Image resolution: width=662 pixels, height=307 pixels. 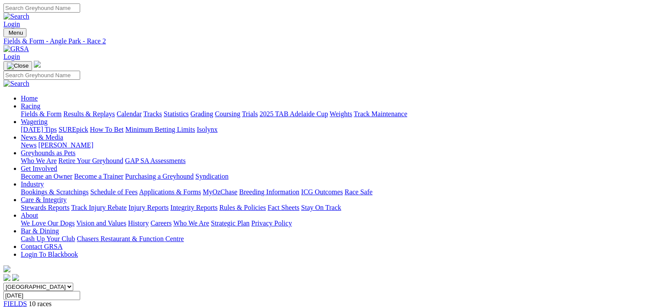 I want to click on a: Rules & Policies, so click(x=243, y=207).